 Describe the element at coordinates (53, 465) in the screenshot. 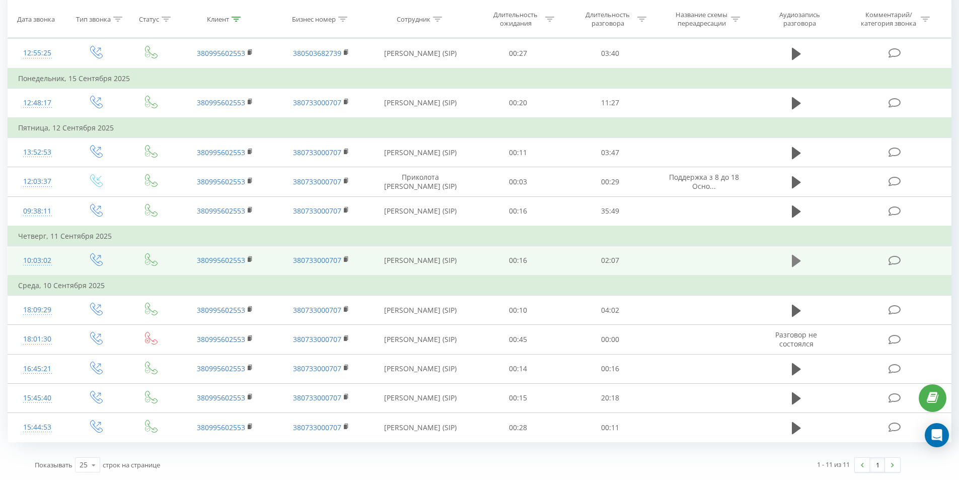

I see `span: Показывать` at that location.